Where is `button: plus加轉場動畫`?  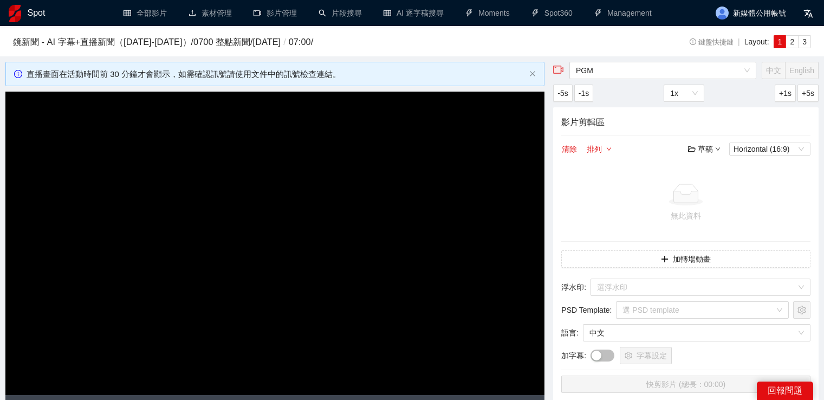 button: plus加轉場動畫 is located at coordinates (686, 259).